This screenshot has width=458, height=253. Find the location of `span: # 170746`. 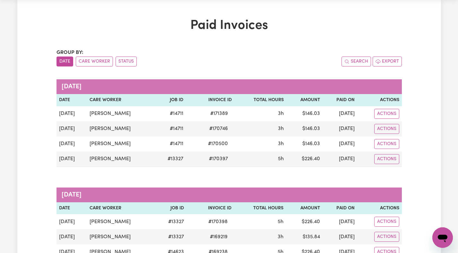

span: # 170746 is located at coordinates (218, 129).